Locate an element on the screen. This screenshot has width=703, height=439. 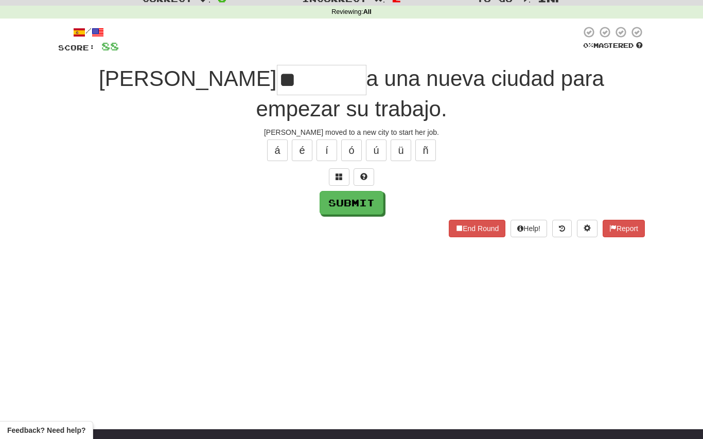
button: Round history (alt+y) is located at coordinates (562, 229).